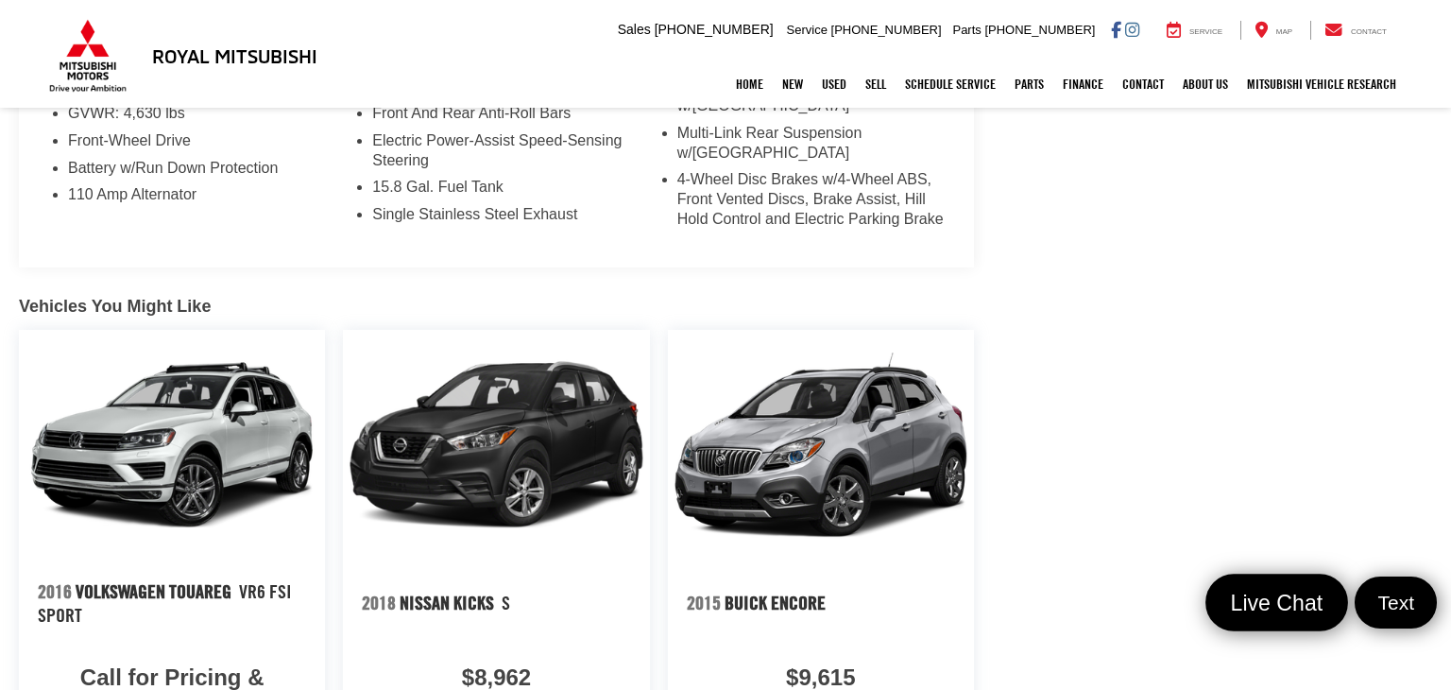 This screenshot has height=690, width=1451. I want to click on img: 2015 Buick Encore Base, so click(821, 444).